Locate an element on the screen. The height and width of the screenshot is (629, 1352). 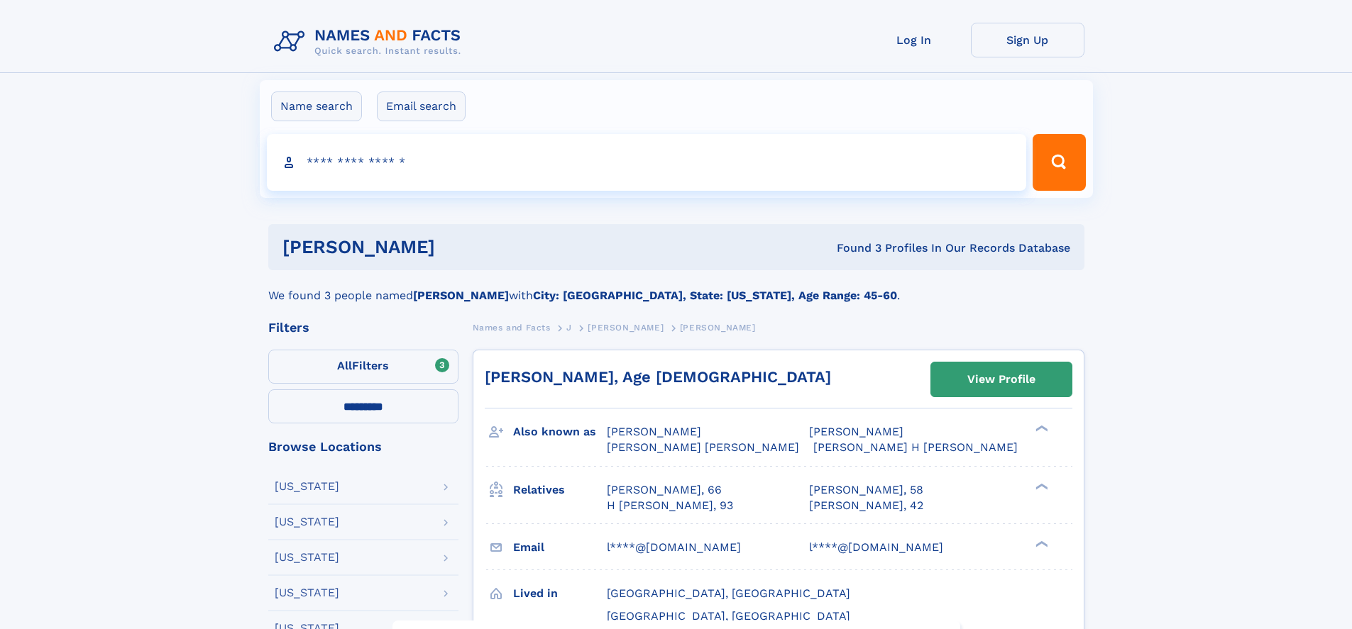
span: J is located at coordinates (569, 328).